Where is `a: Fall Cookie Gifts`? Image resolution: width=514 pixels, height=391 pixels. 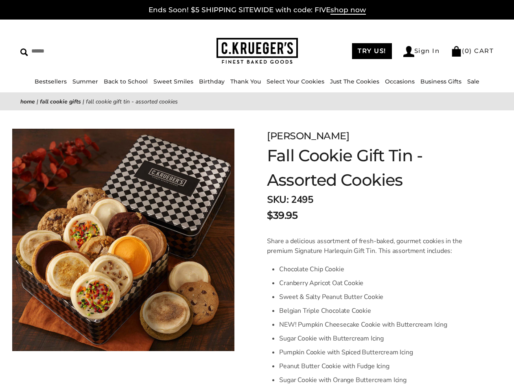 a: Fall Cookie Gifts is located at coordinates (60, 101).